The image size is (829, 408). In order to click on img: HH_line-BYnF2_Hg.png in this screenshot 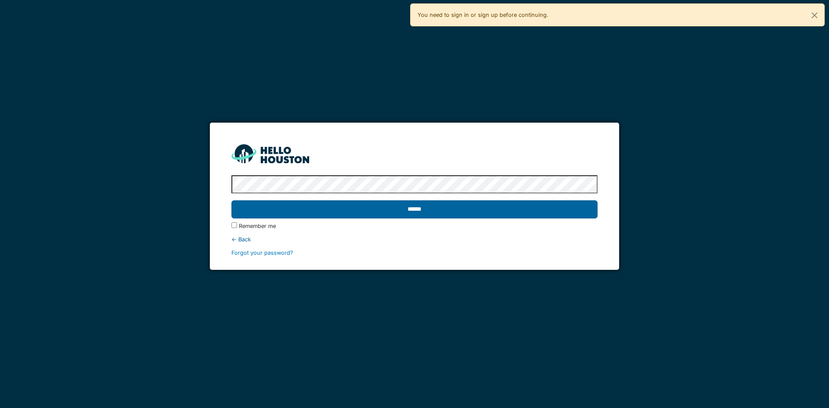, I will do `click(270, 153)`.